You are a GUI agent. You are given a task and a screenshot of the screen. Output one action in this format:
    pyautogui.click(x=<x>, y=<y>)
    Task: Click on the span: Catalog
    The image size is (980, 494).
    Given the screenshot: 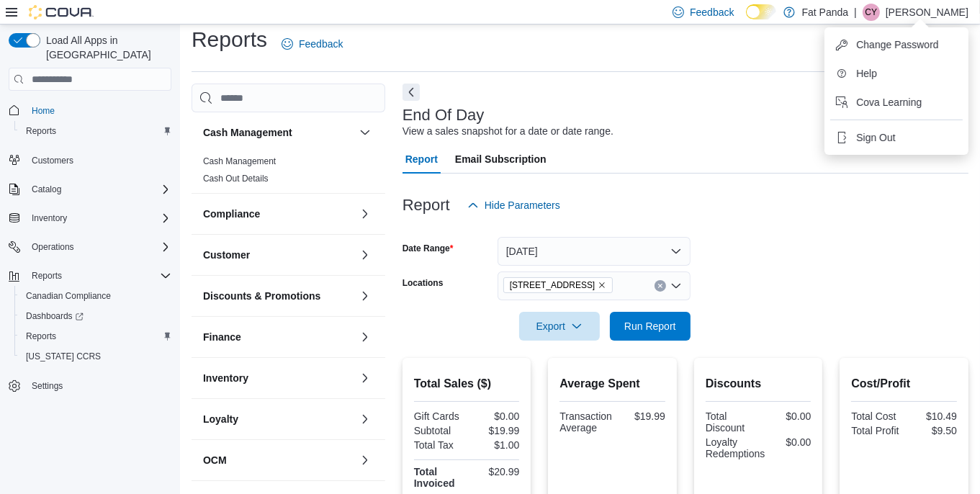 What is the action you would take?
    pyautogui.click(x=46, y=189)
    